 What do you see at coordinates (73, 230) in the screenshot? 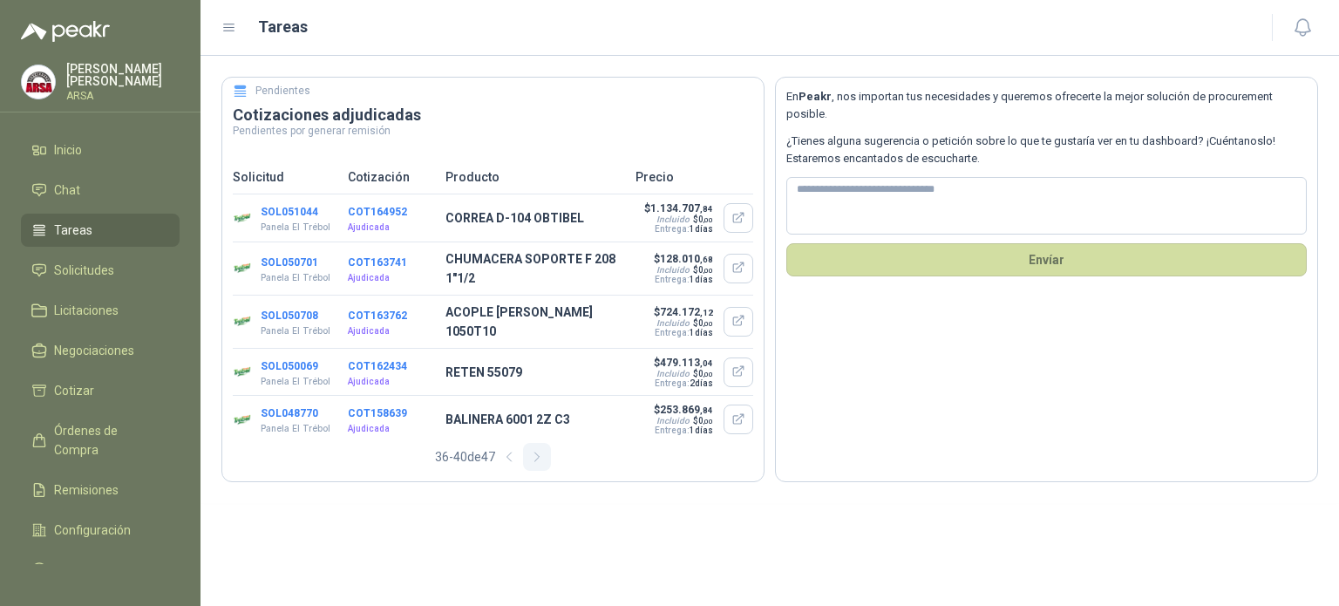
I see `span: Tareas` at bounding box center [73, 230].